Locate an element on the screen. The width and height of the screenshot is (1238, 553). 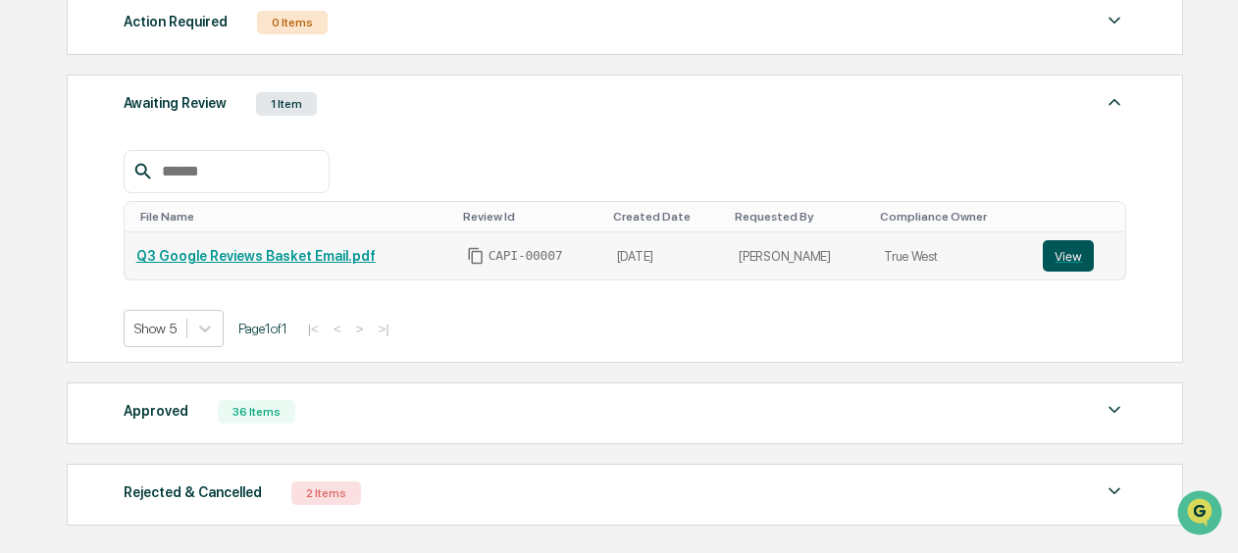
a: 🔎Data Lookup is located at coordinates (72, 293).